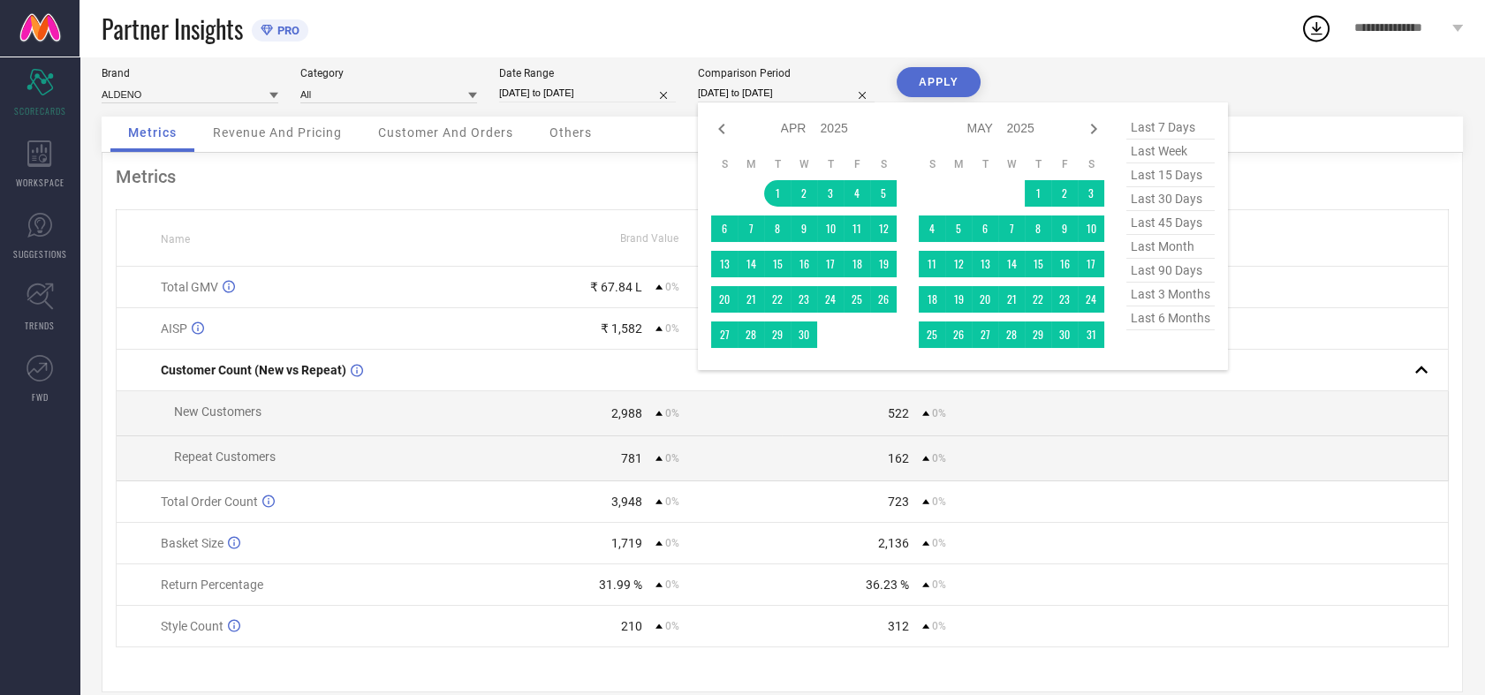  What do you see at coordinates (192, 626) in the screenshot?
I see `span: Style Count` at bounding box center [192, 626].